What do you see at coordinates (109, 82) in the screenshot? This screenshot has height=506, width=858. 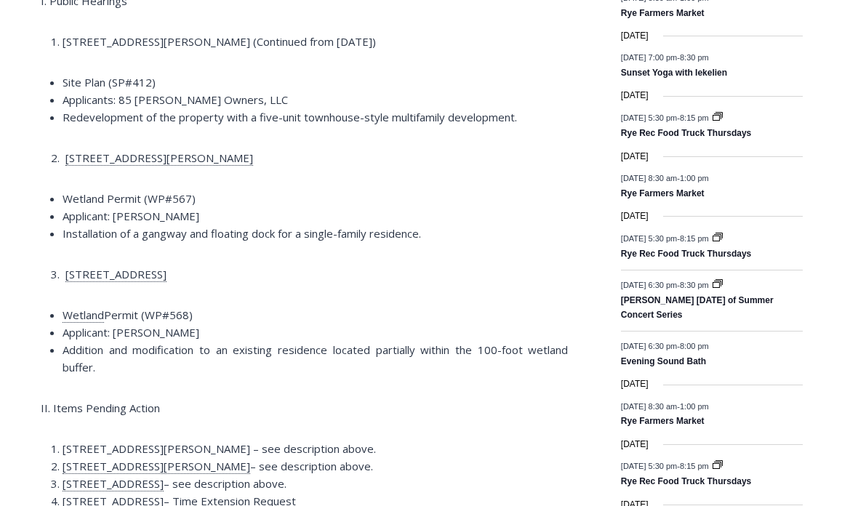 I see `span: Site Plan (SP#412)` at bounding box center [109, 82].